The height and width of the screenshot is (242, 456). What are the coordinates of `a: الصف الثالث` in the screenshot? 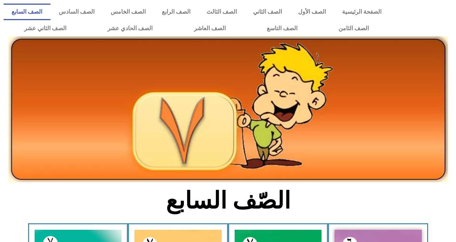 It's located at (221, 12).